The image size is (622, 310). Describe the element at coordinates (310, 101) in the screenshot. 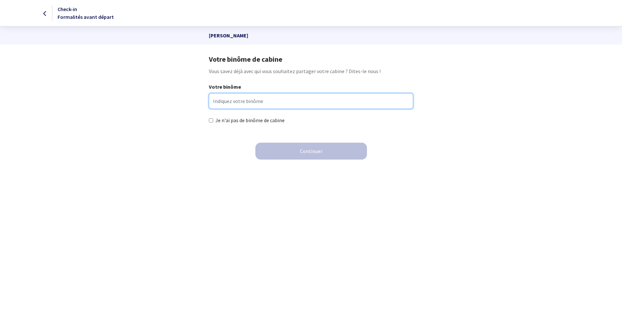

I see `input: Indiquez votre binôme` at that location.